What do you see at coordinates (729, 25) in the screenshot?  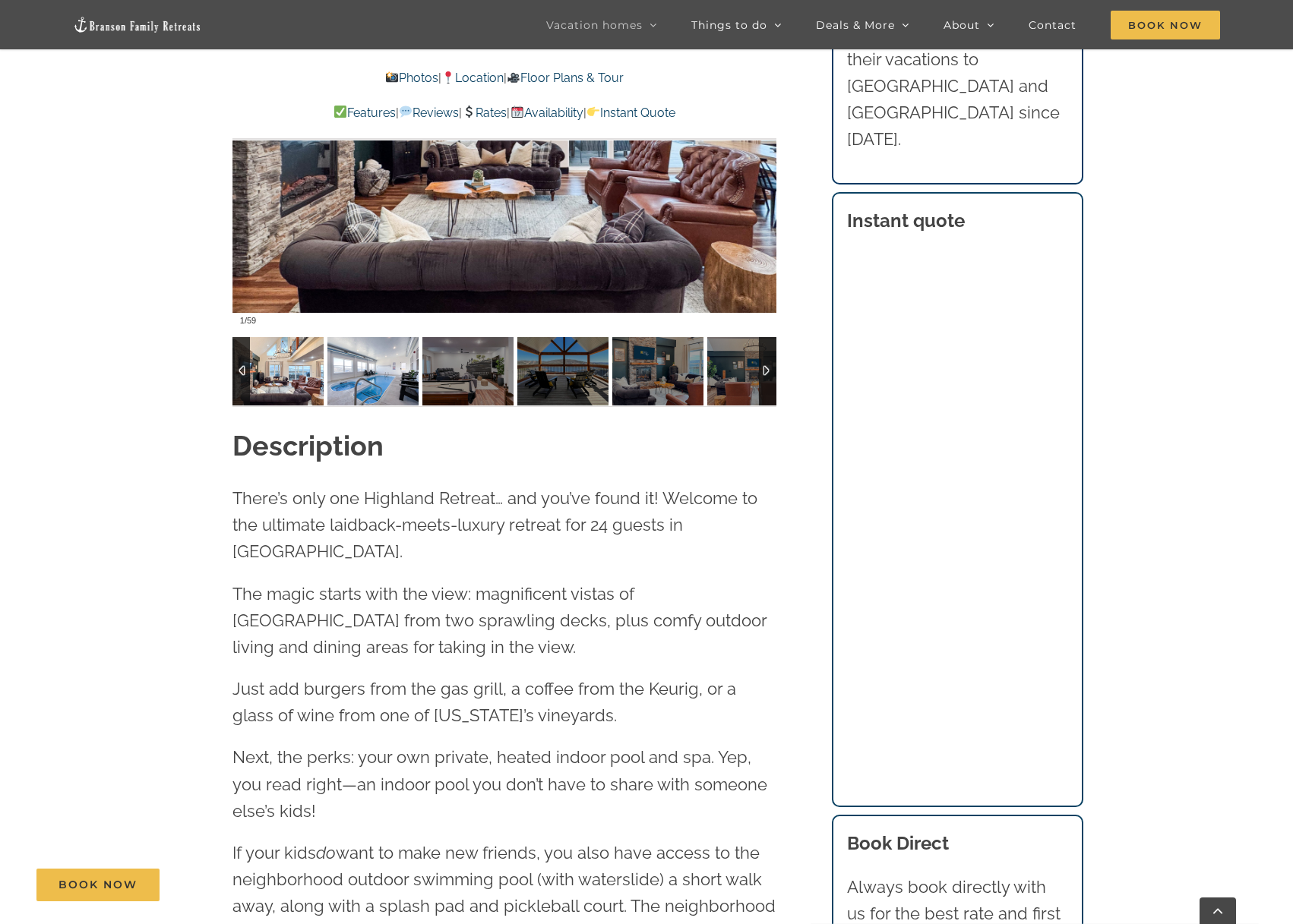 I see `span: Things to do` at bounding box center [729, 25].